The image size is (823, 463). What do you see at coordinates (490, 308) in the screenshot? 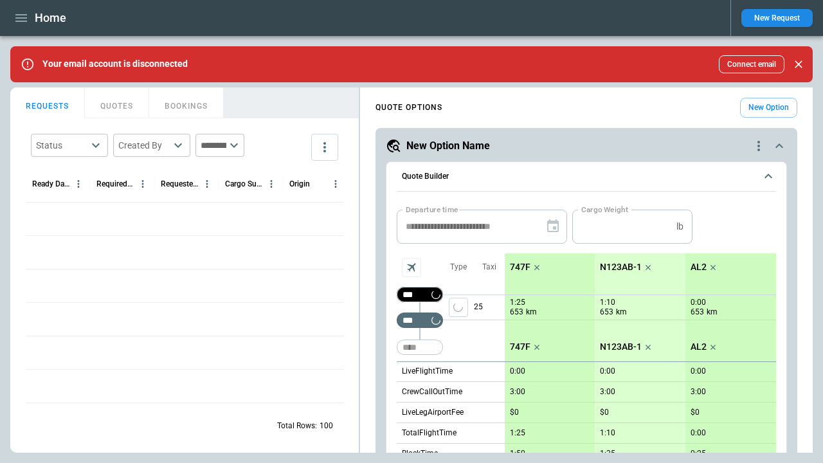
I see `p: 25` at bounding box center [490, 308].